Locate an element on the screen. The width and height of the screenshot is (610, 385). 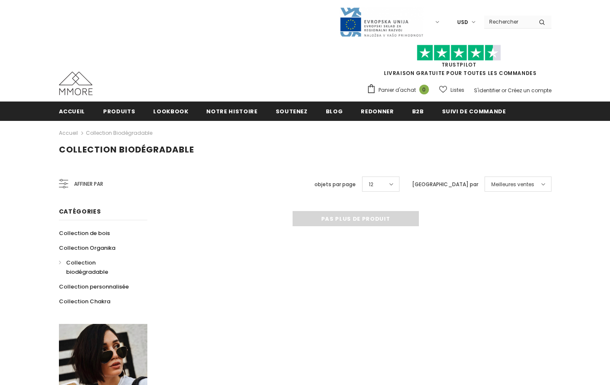
span: 12 is located at coordinates (371, 184).